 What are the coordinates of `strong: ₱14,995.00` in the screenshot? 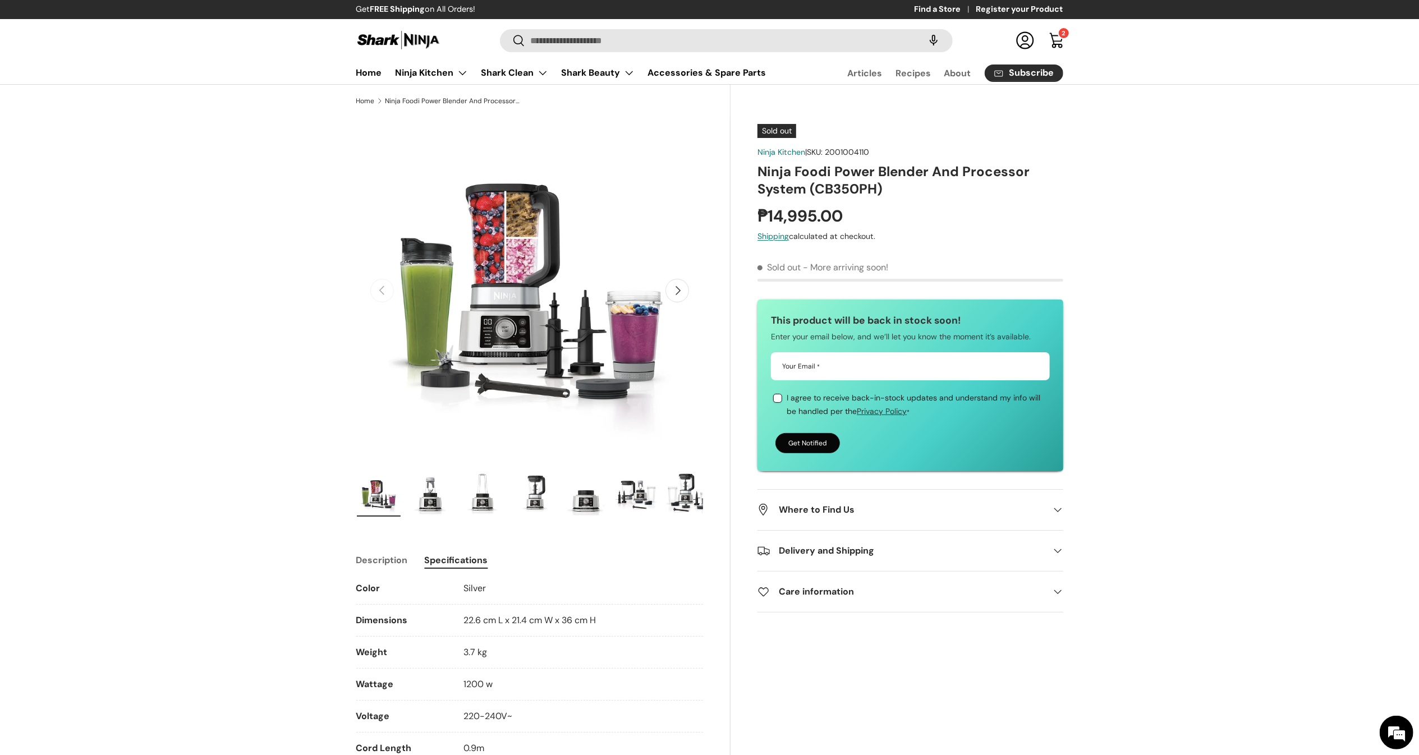 It's located at (801, 216).